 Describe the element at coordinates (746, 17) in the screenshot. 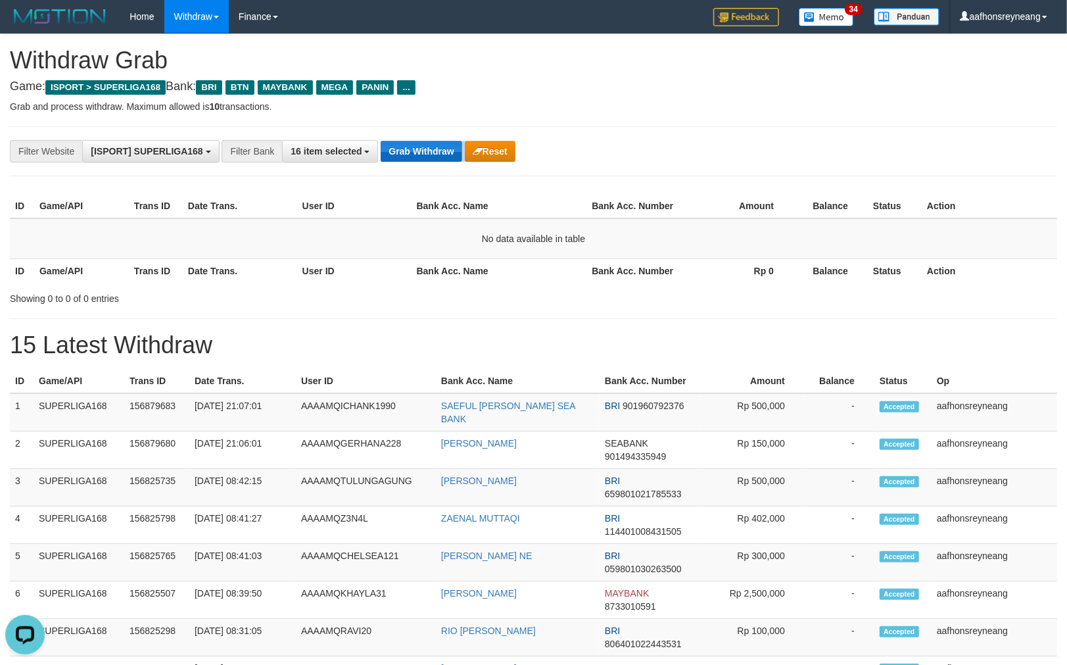

I see `img: Feedback.jpg` at that location.